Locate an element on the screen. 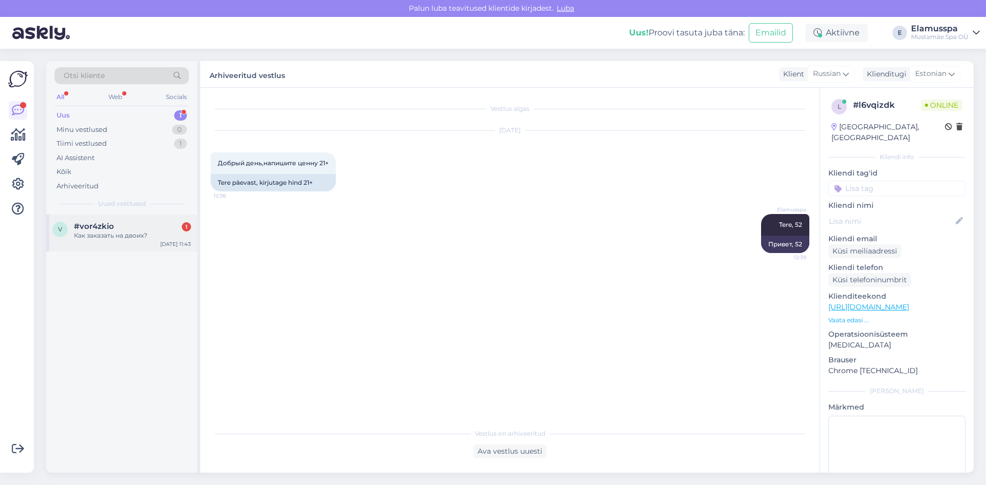  div: AI Assistent is located at coordinates (76, 158).